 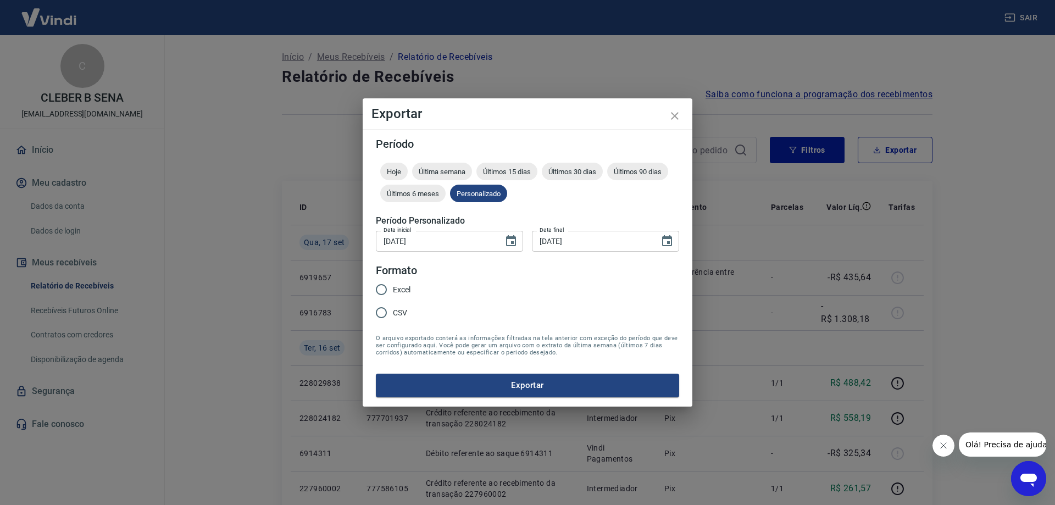 What do you see at coordinates (511, 241) in the screenshot?
I see `button: Choose date, selected date is 16 de set de 2025` at bounding box center [511, 241].